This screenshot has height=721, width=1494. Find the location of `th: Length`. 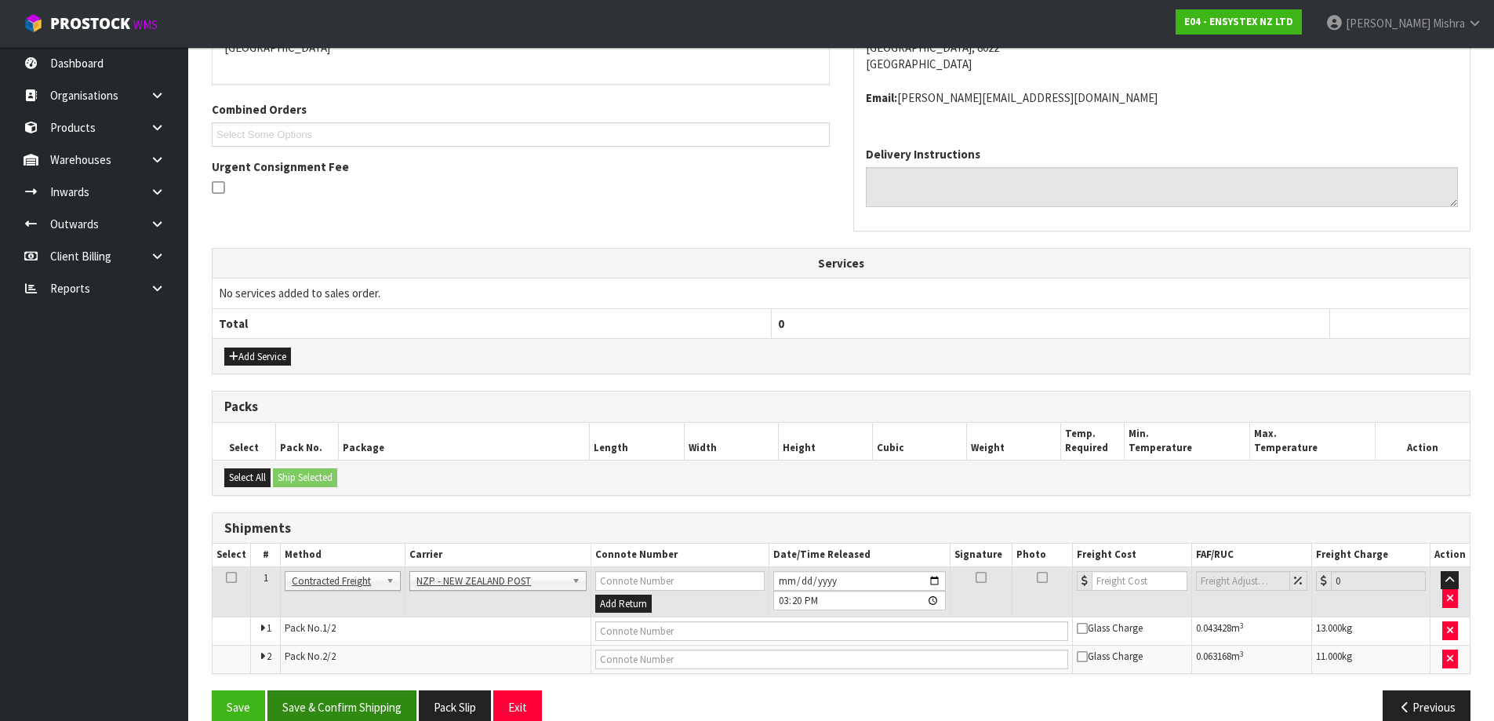

th: Length is located at coordinates (637, 441).